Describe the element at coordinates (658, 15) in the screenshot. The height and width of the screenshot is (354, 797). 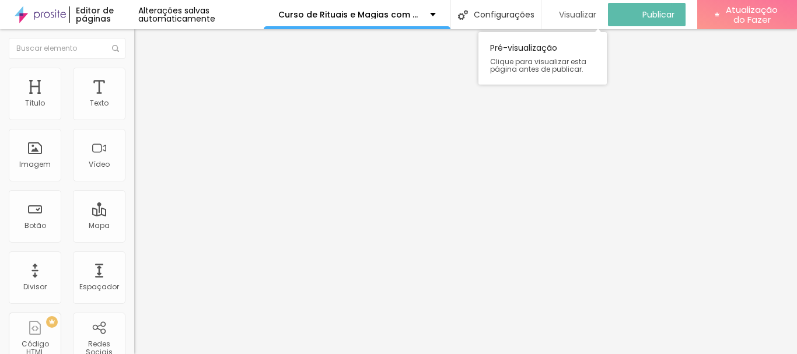
I see `font: Publicar` at that location.